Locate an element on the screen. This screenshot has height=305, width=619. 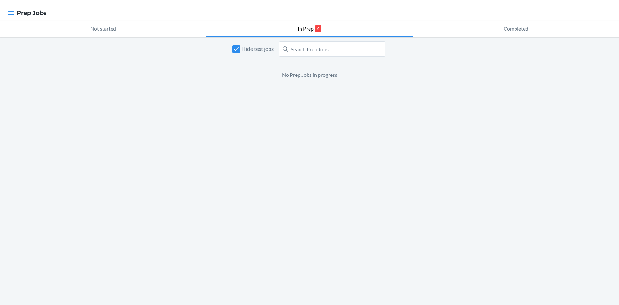
span: Hide test jobs is located at coordinates (258, 49).